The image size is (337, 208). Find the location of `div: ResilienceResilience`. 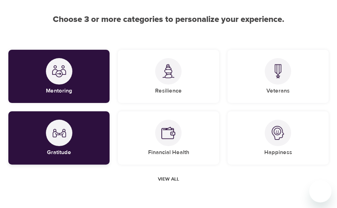

div: ResilienceResilience is located at coordinates (168, 76).